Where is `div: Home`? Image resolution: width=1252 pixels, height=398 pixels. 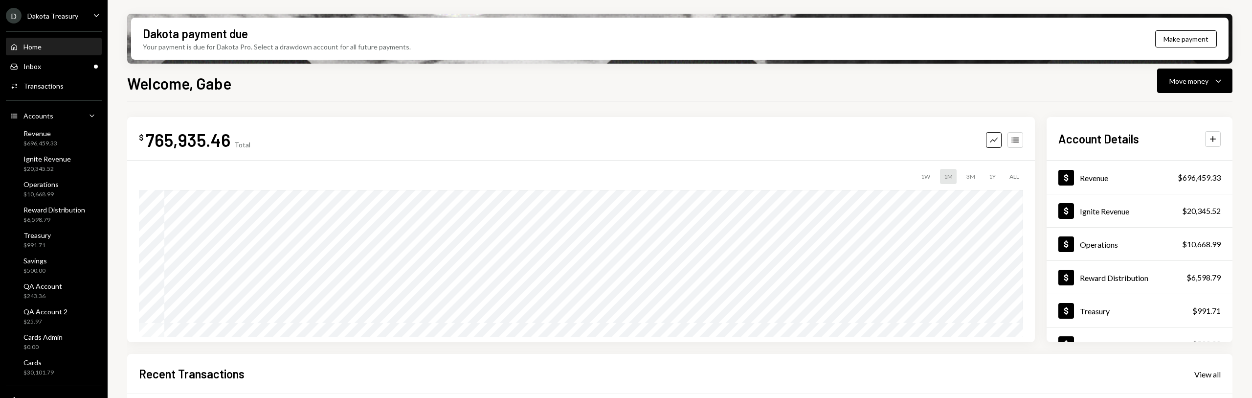
div: Home is located at coordinates (32, 46).